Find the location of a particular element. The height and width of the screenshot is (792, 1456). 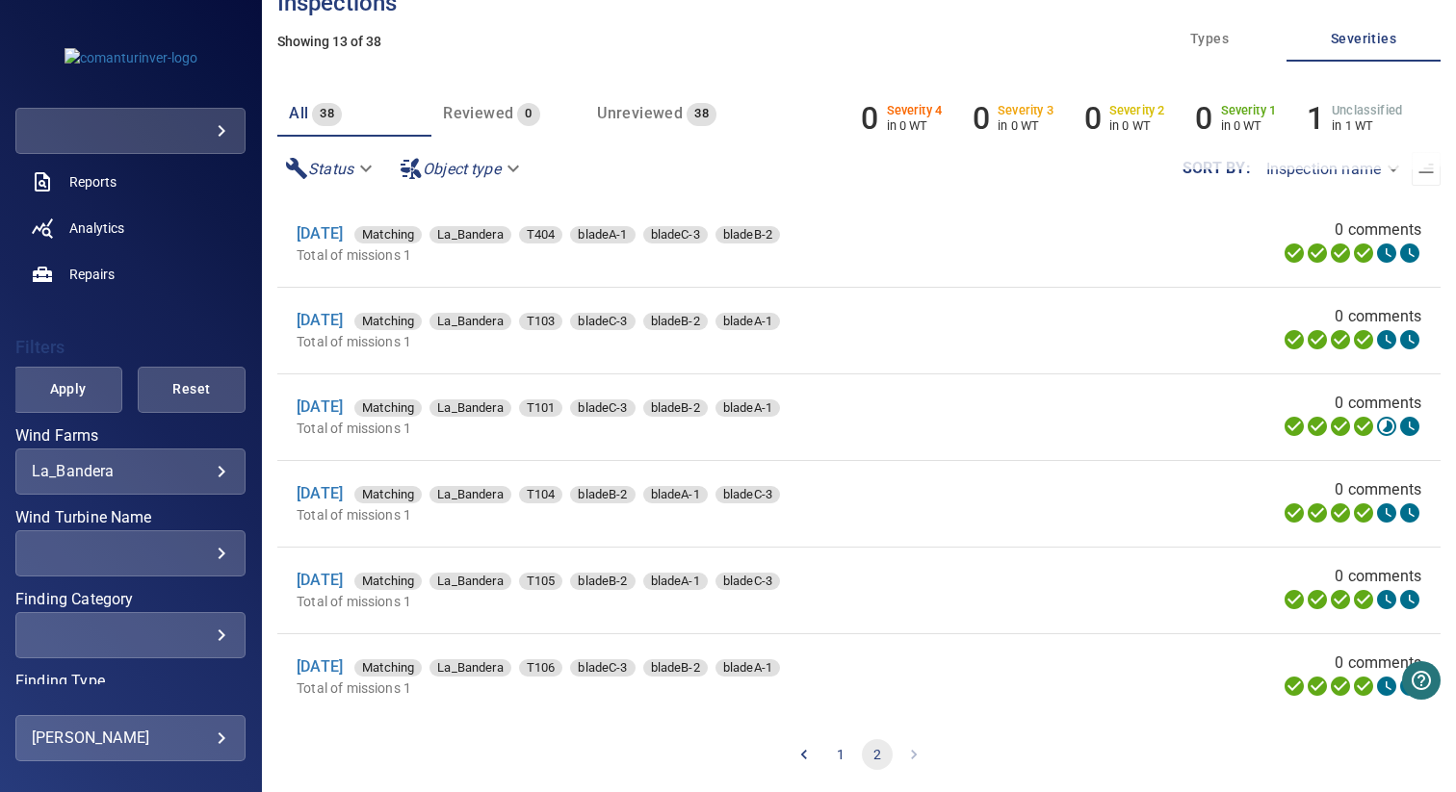

h5: Showing 13 of 38 is located at coordinates (859, 41).